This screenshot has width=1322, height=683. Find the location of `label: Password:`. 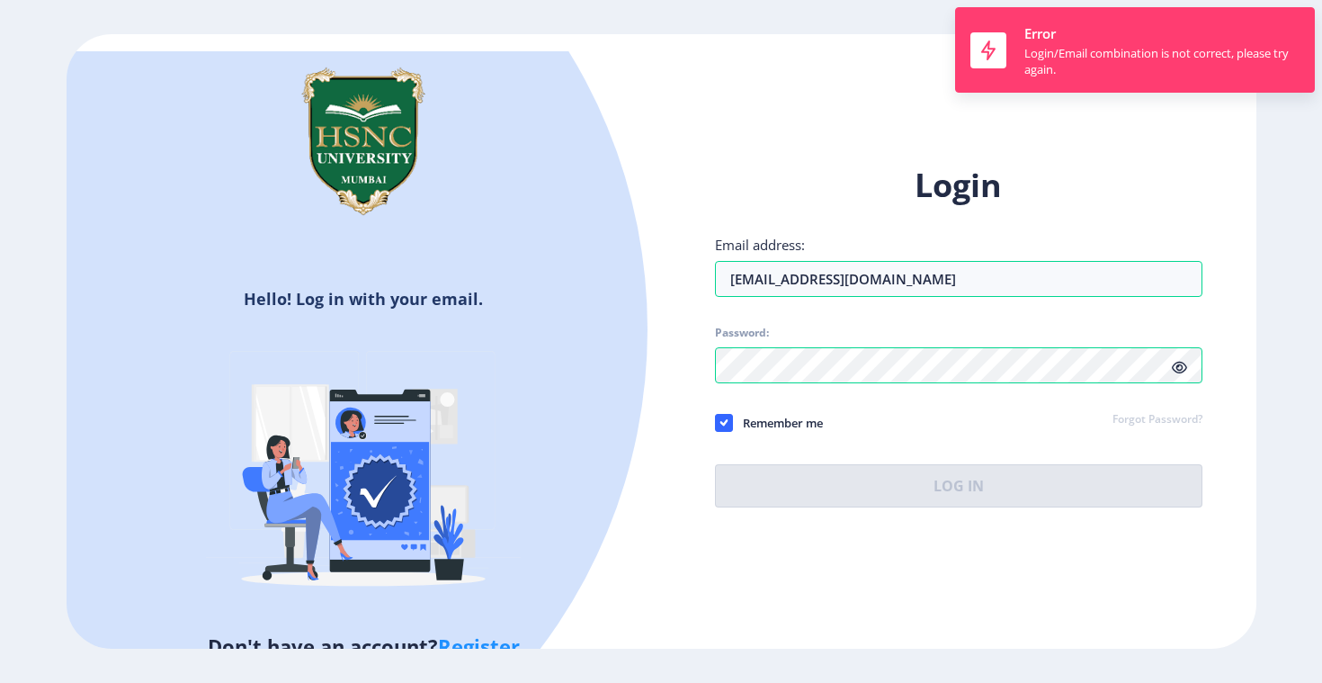

label: Password: is located at coordinates (742, 333).